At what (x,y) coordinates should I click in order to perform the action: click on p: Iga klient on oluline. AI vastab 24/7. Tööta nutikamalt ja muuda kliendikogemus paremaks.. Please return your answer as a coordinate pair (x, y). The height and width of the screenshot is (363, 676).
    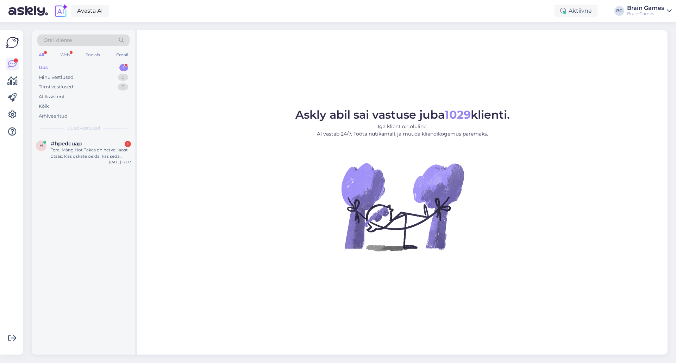
    Looking at the image, I should click on (403, 130).